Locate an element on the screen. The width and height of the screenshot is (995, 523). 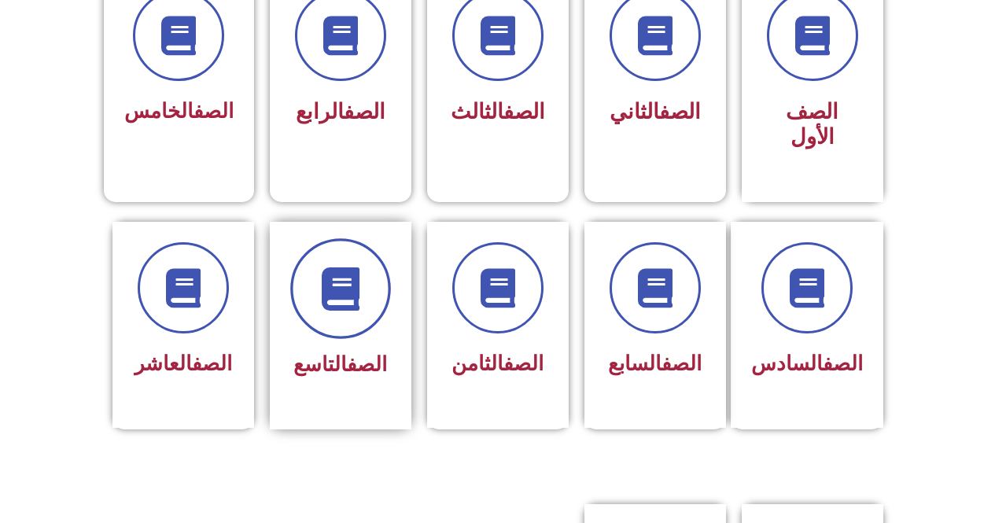
span: الثالث is located at coordinates (498, 112).